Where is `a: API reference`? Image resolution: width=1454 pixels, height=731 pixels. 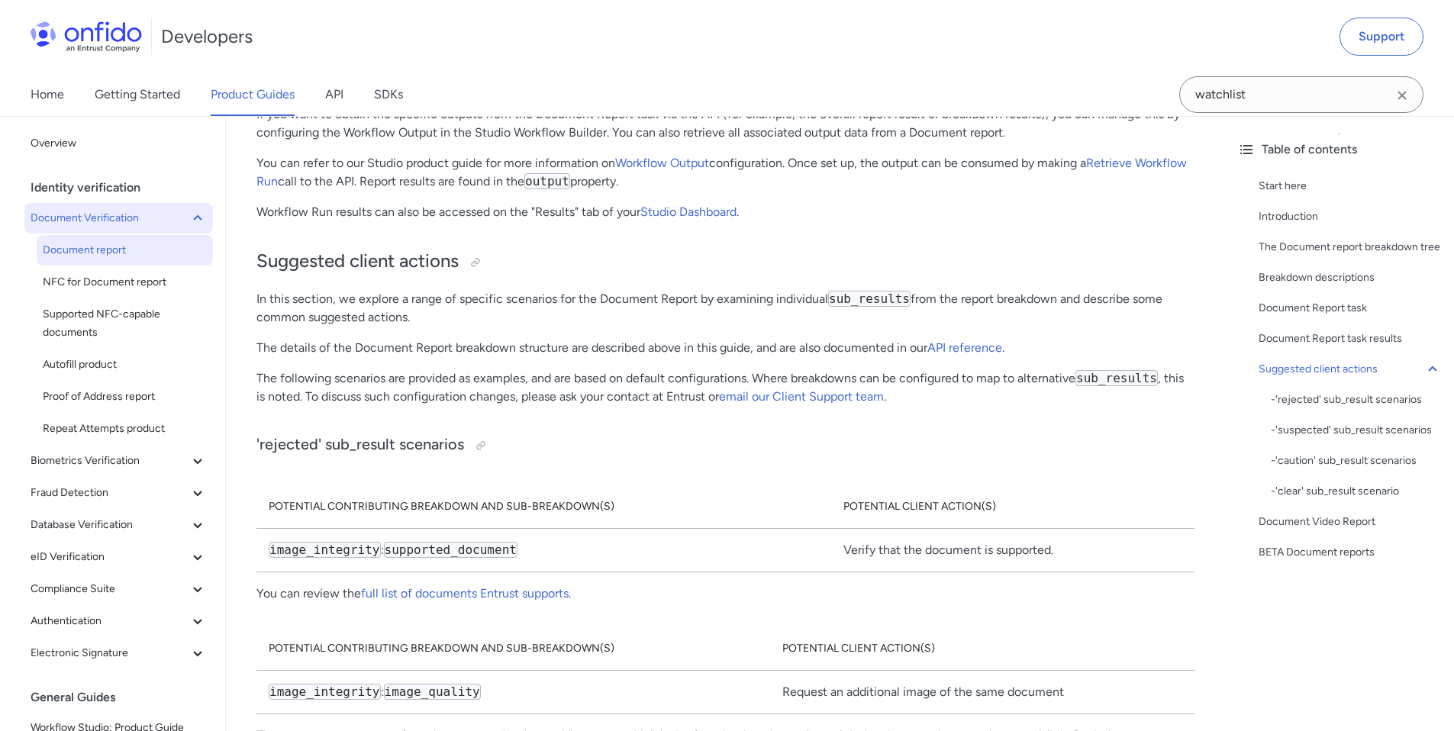
a: API reference is located at coordinates (964, 347).